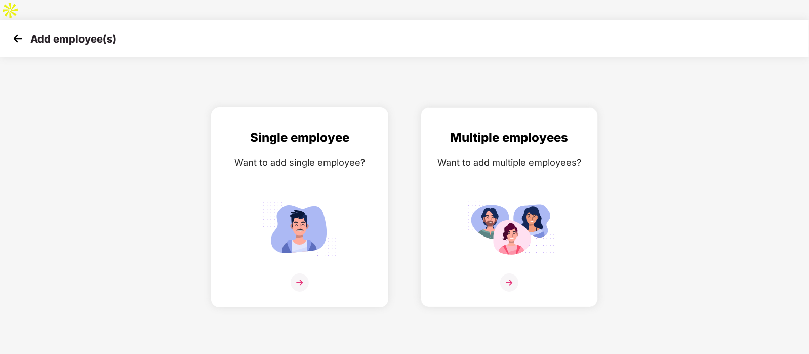  I want to click on img: svg+xml;base64,PHN2ZyB4bWxucz0iaHR0cDovL3d3dy53My5vcmcvMjAwMC9zdmciIGlkPSJTaW5nbGVfZW1wbG95ZWUiIH..., so click(300, 228).